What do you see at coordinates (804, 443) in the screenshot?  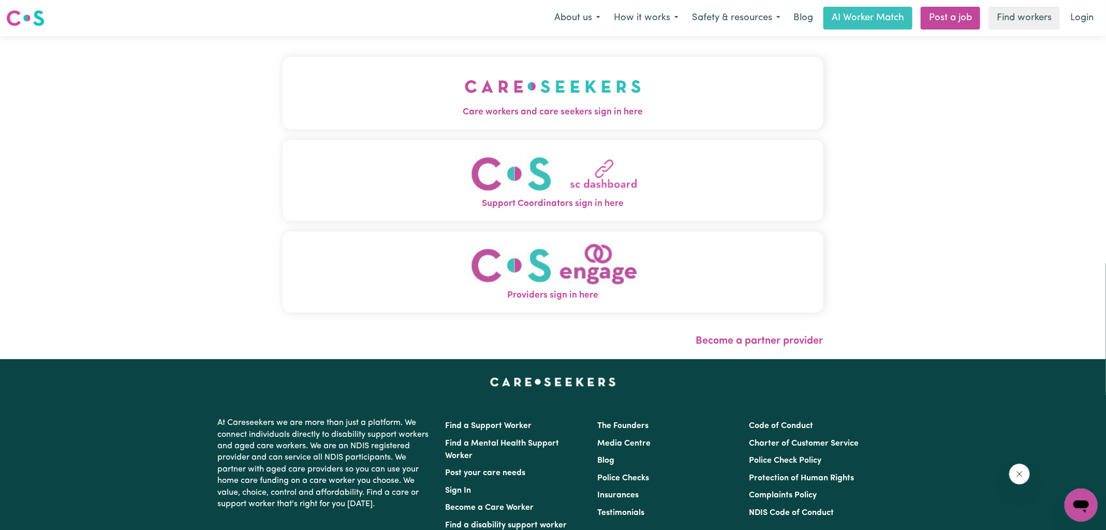 I see `a: Charter of Customer Service` at bounding box center [804, 443].